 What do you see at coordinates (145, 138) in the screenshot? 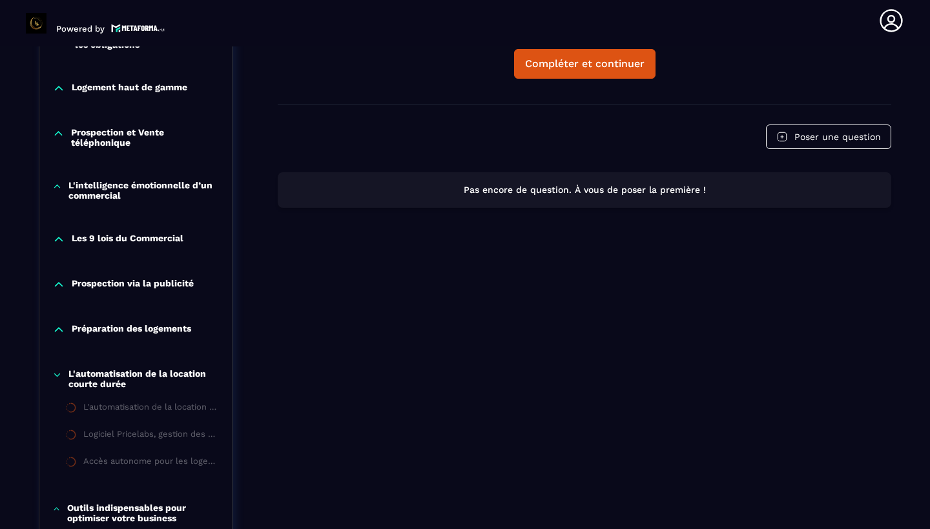
I see `p: Prospection et Vente téléphonique` at bounding box center [145, 138].